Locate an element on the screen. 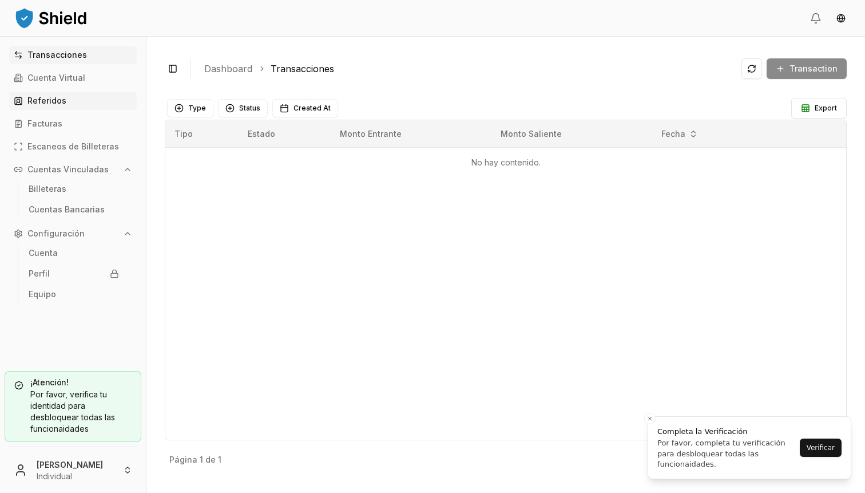 This screenshot has height=493, width=865. a: Referidos is located at coordinates (73, 101).